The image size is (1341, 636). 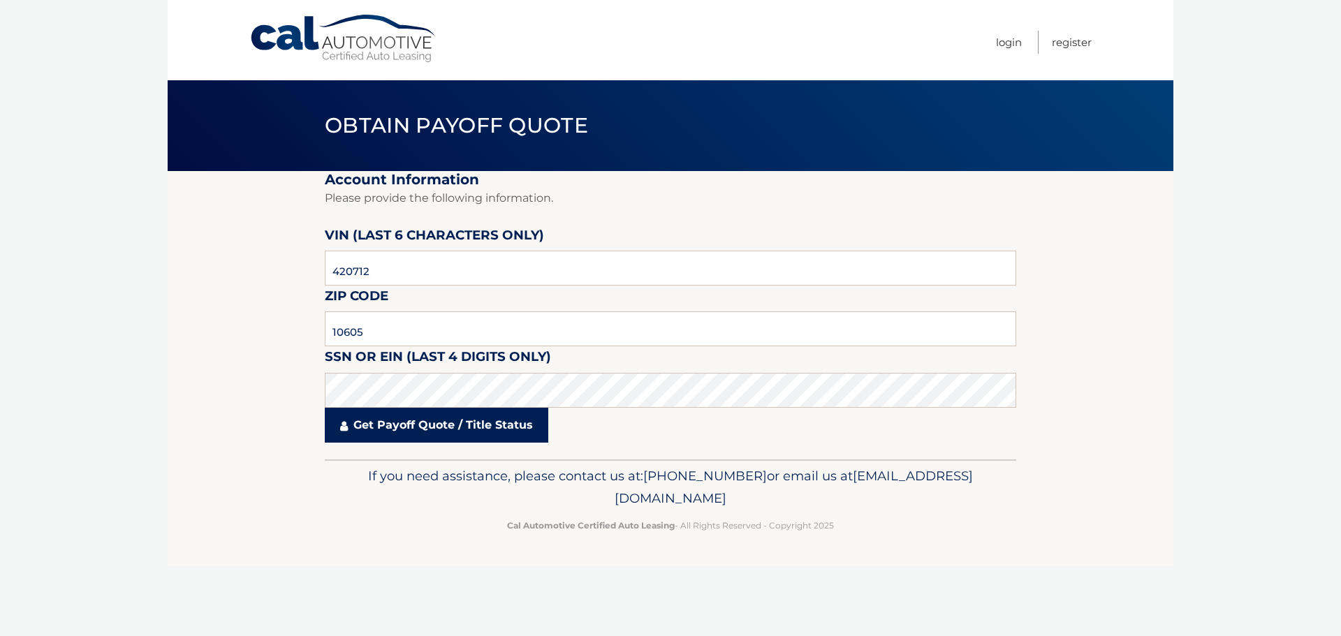 I want to click on a: Cal Automotive, so click(x=344, y=38).